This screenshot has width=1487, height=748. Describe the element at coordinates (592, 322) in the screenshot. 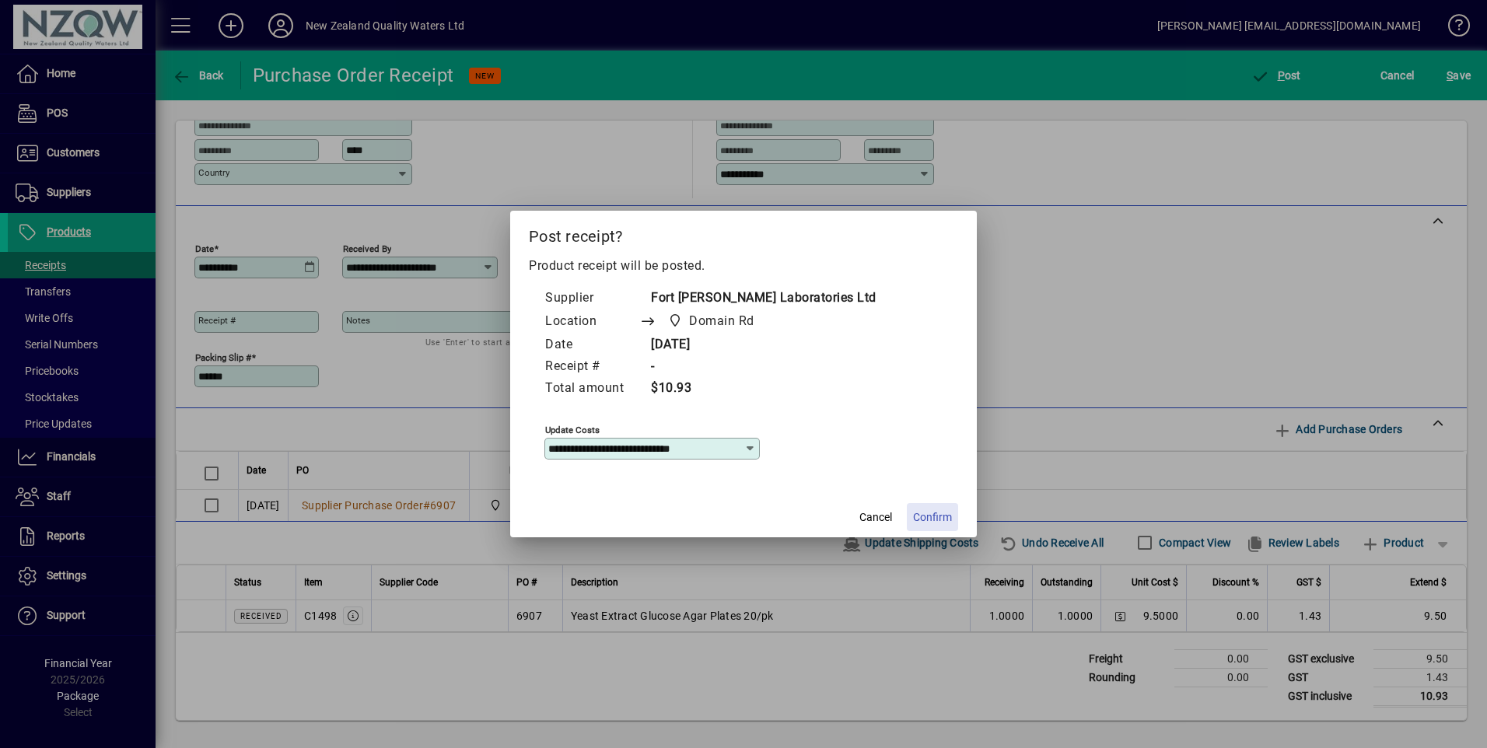

I see `td: Location` at that location.